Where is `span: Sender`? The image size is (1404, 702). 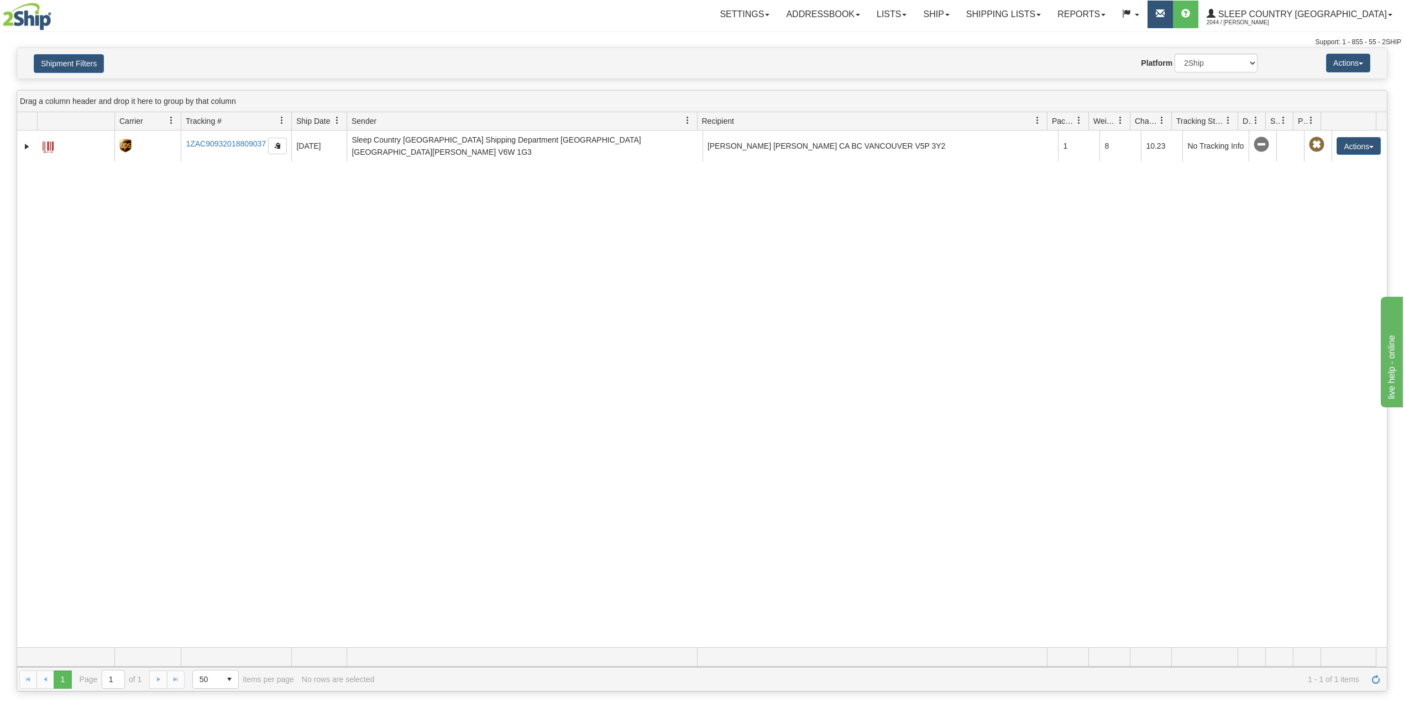 span: Sender is located at coordinates (364, 121).